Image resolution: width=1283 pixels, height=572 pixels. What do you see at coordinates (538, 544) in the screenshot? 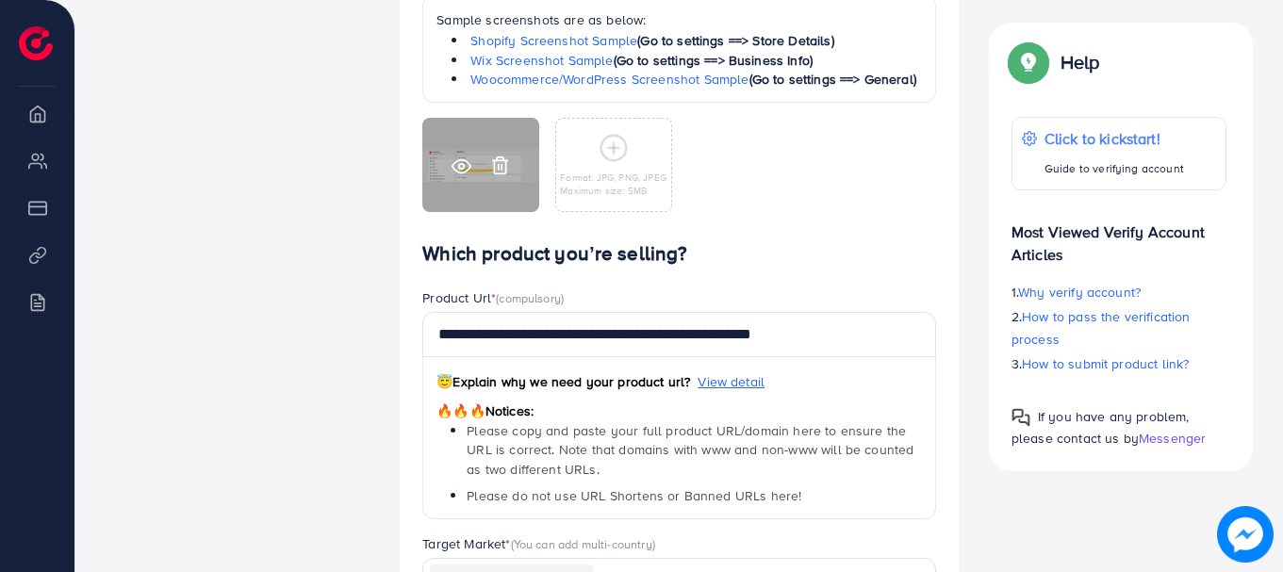
I see `label: Target Market` at bounding box center [538, 544].